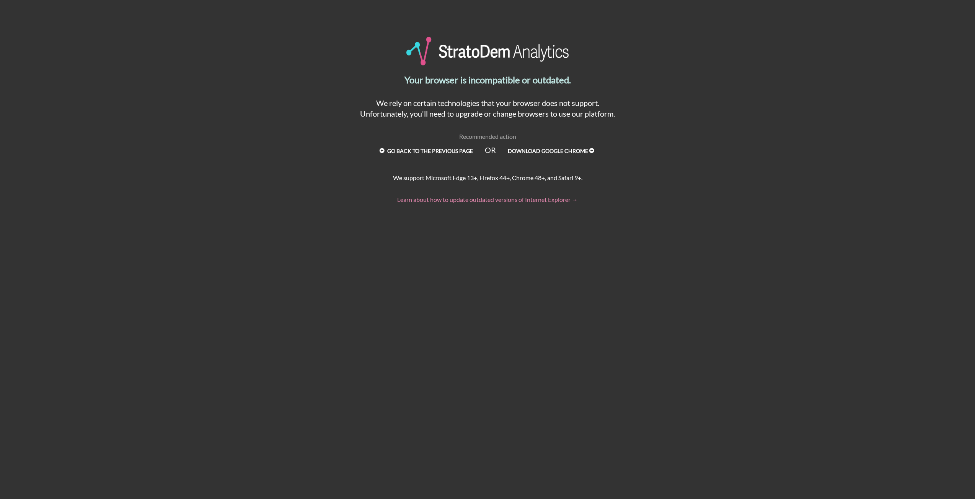 The height and width of the screenshot is (499, 975). What do you see at coordinates (487, 199) in the screenshot?
I see `a: Learn about how to update outdated versions of Internet Explorer →` at bounding box center [487, 199].